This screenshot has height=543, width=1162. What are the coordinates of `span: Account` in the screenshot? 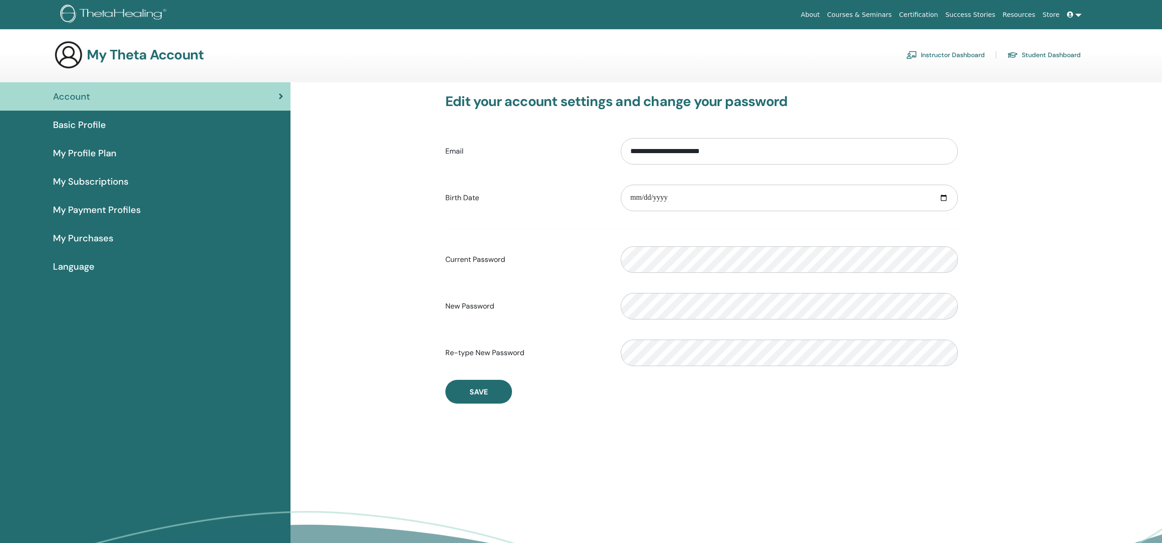 It's located at (71, 96).